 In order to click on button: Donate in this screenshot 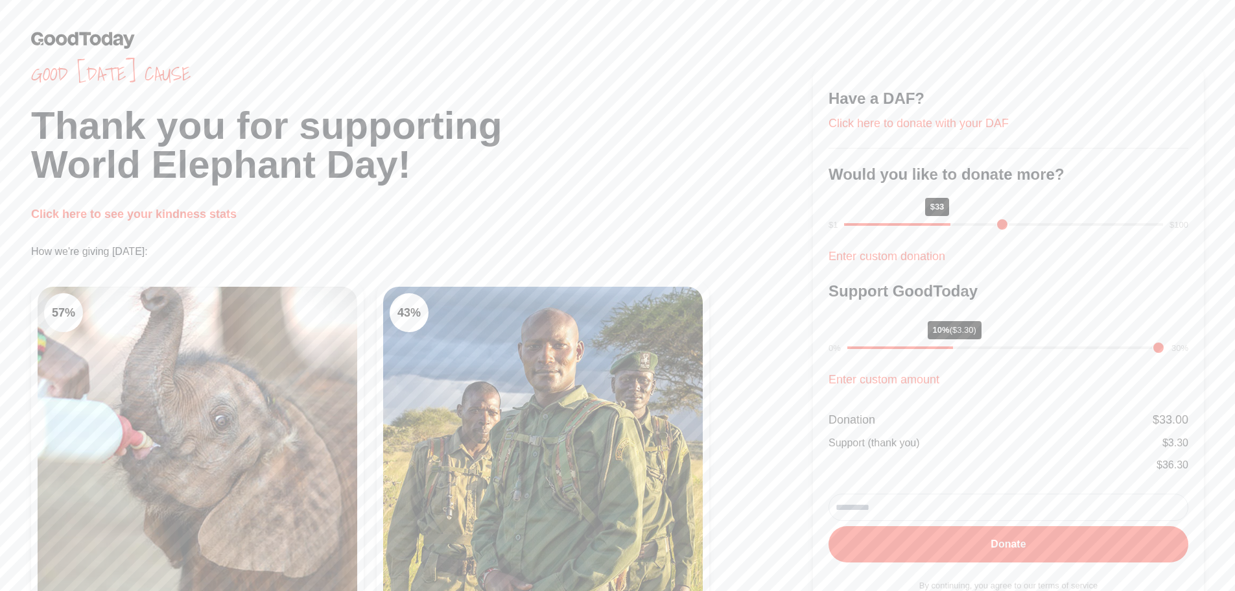, I will do `click(1008, 544)`.